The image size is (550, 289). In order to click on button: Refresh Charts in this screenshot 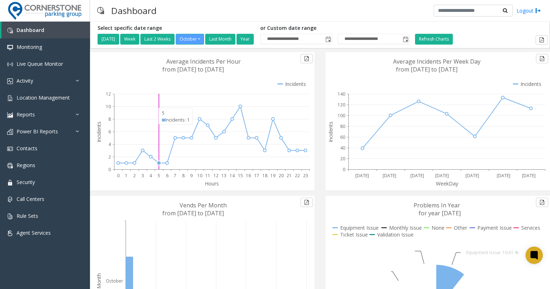, I will do `click(434, 39)`.